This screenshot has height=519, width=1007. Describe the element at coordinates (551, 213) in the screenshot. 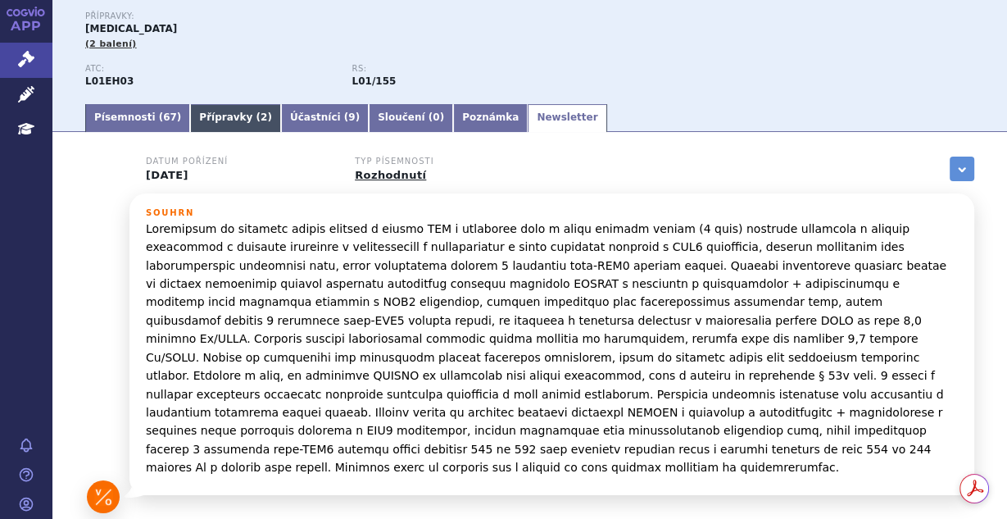

I see `h3: Souhrn` at that location.